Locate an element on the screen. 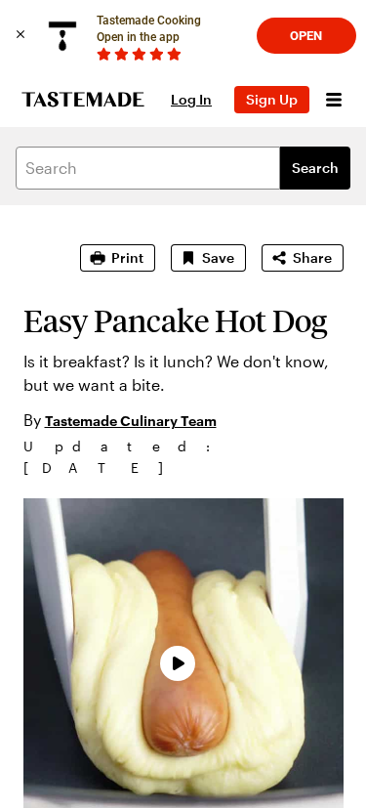 The image size is (366, 808). span: Log In is located at coordinates (191, 99).